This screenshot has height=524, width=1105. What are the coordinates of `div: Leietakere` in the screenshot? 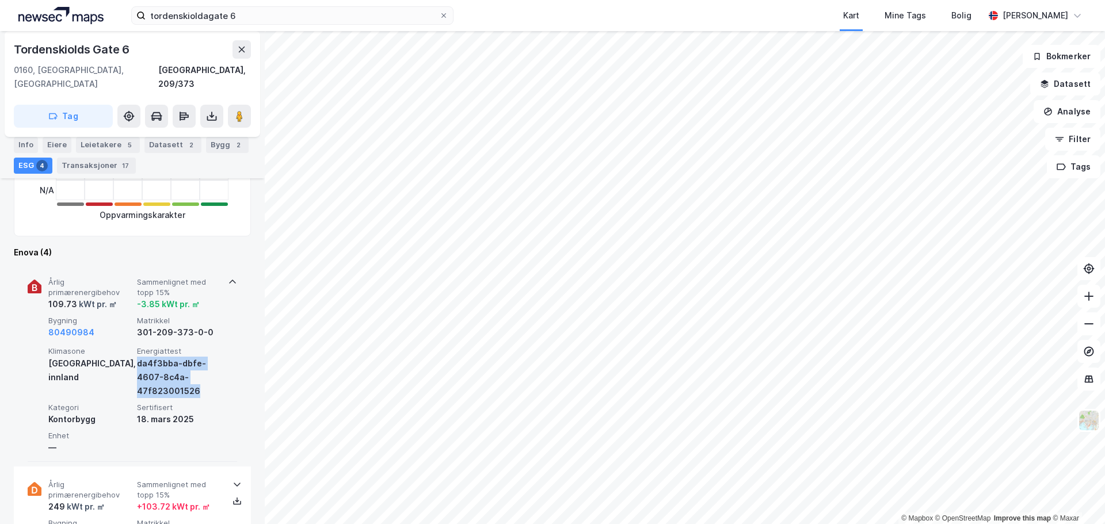 It's located at (108, 145).